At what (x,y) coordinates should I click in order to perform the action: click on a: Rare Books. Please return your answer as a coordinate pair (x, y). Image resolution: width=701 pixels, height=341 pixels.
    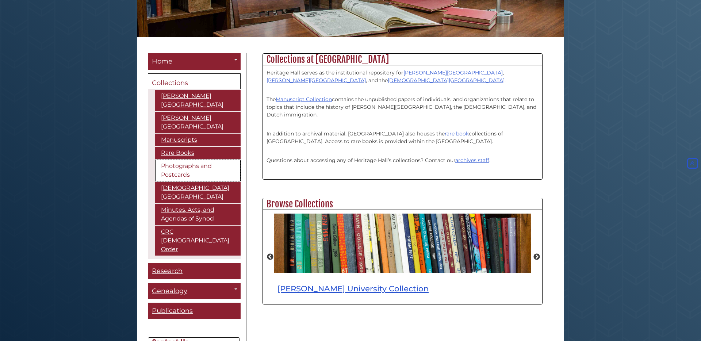
    Looking at the image, I should click on (198, 153).